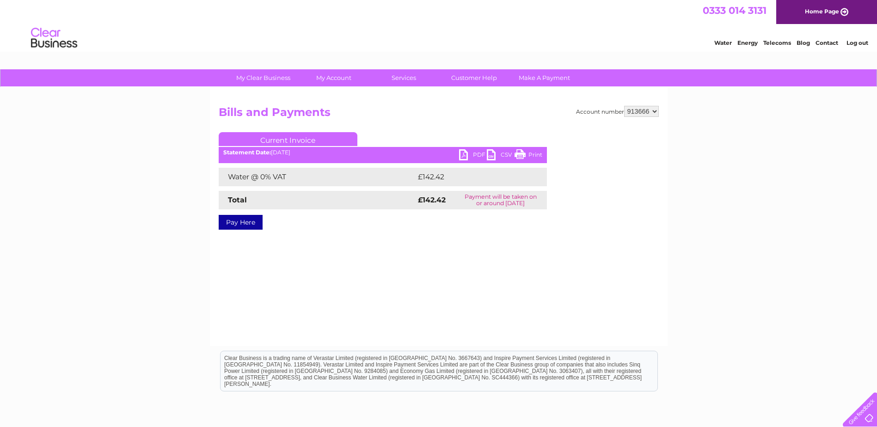  What do you see at coordinates (54, 38) in the screenshot?
I see `img: logo.png` at bounding box center [54, 38].